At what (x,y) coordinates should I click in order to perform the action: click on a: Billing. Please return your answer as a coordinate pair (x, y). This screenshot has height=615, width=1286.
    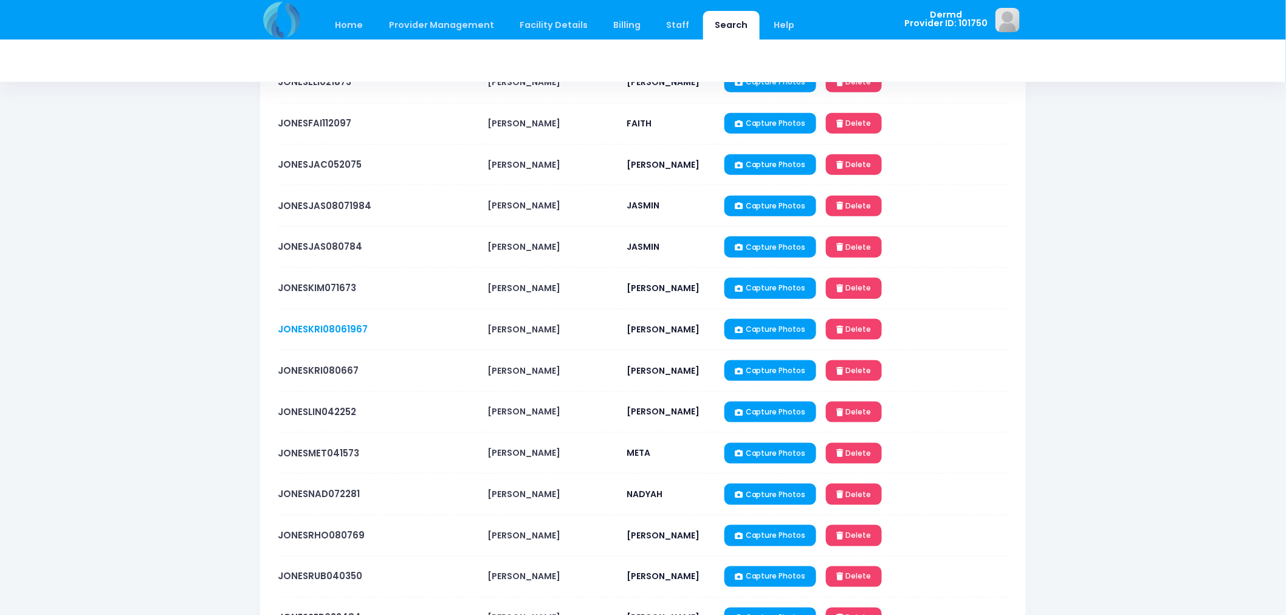
    Looking at the image, I should click on (627, 25).